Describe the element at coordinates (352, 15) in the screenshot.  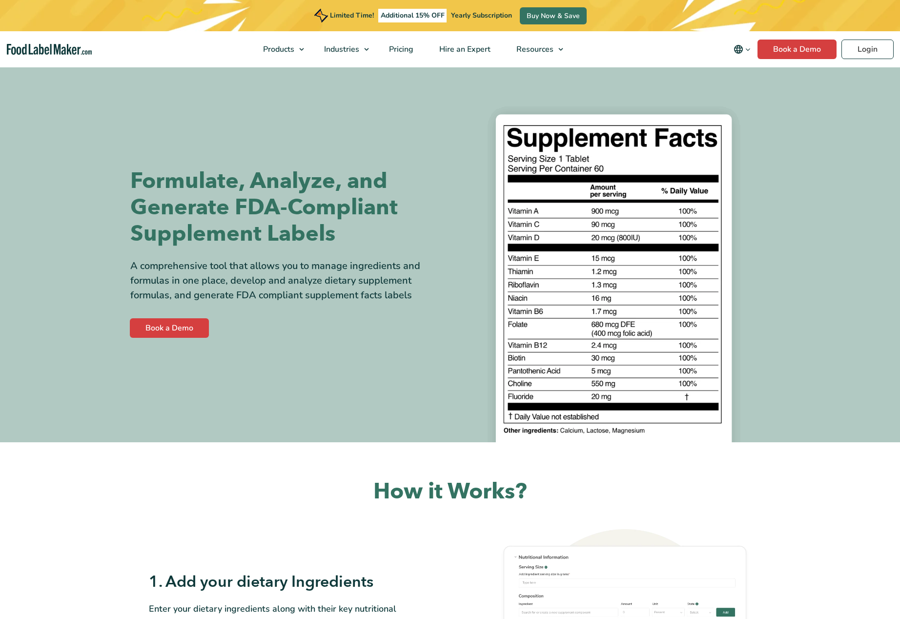
I see `span: Limited Time!` at that location.